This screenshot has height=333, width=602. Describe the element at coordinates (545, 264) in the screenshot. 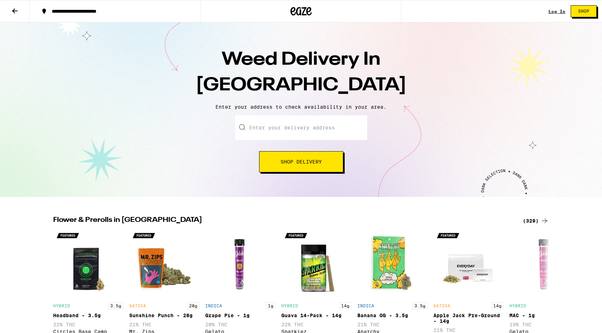

I see `img: Gelato - MAC - 1g` at that location.